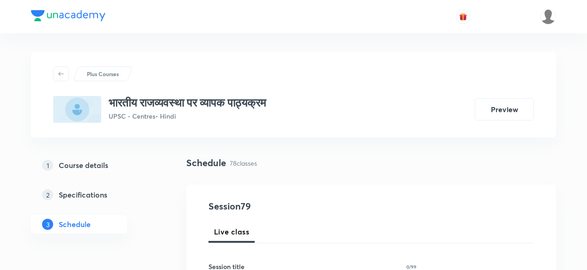  I want to click on p: 1, so click(48, 165).